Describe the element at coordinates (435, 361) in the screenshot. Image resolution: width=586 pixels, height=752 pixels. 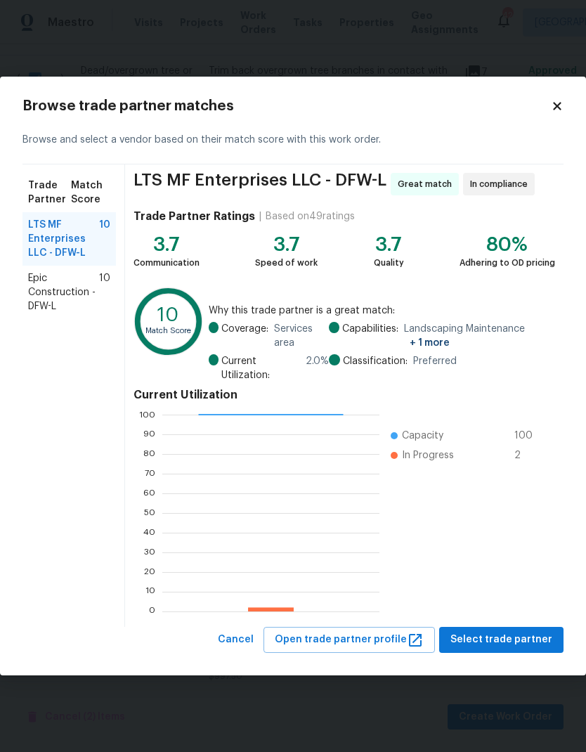
I see `span: Preferred` at that location.